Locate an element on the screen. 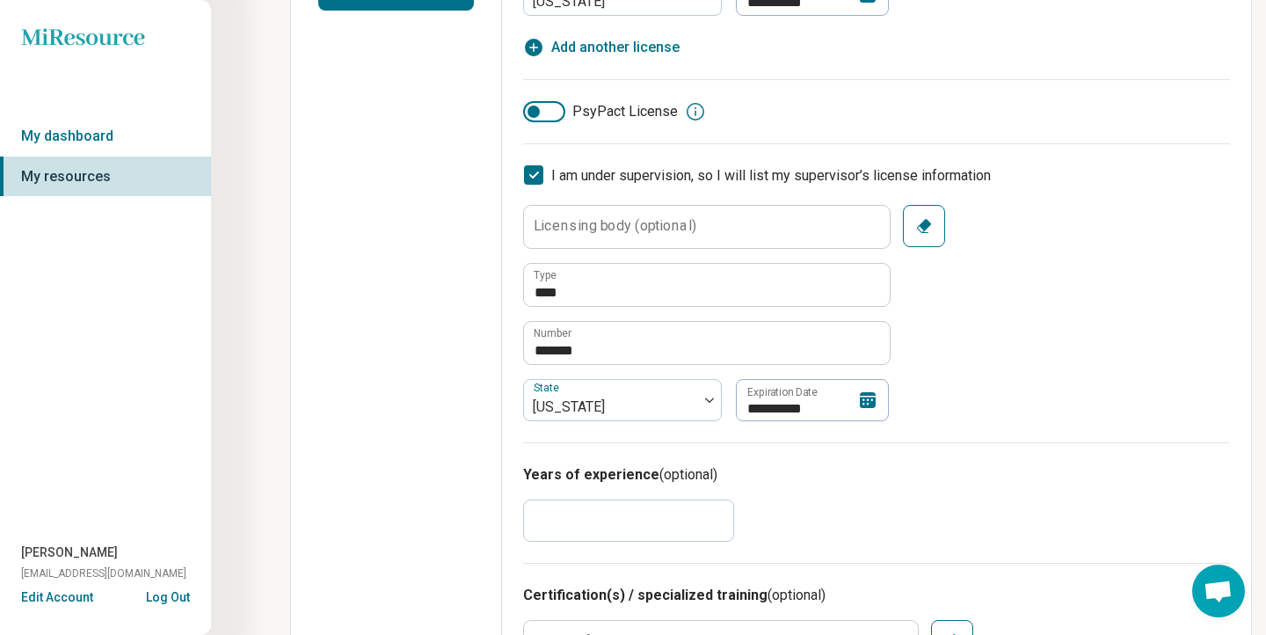 This screenshot has height=635, width=1266. label: Licensing body (optional) is located at coordinates (615, 226).